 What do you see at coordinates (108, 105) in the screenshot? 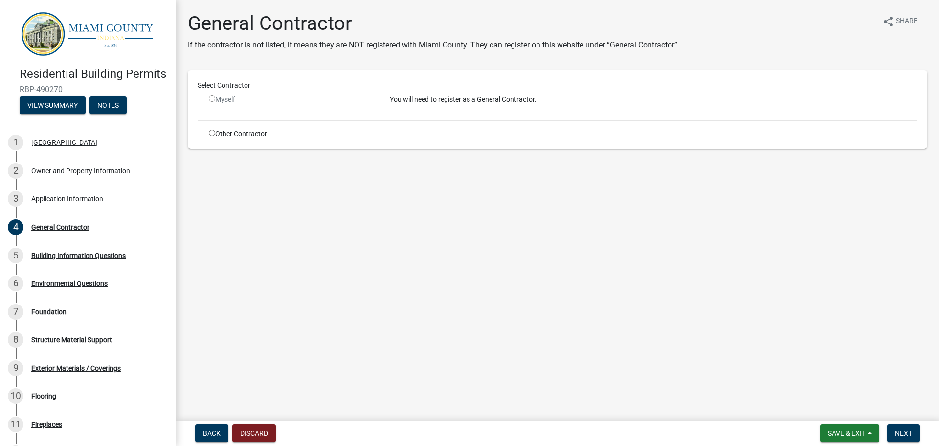
I see `button: Notes` at bounding box center [108, 105].